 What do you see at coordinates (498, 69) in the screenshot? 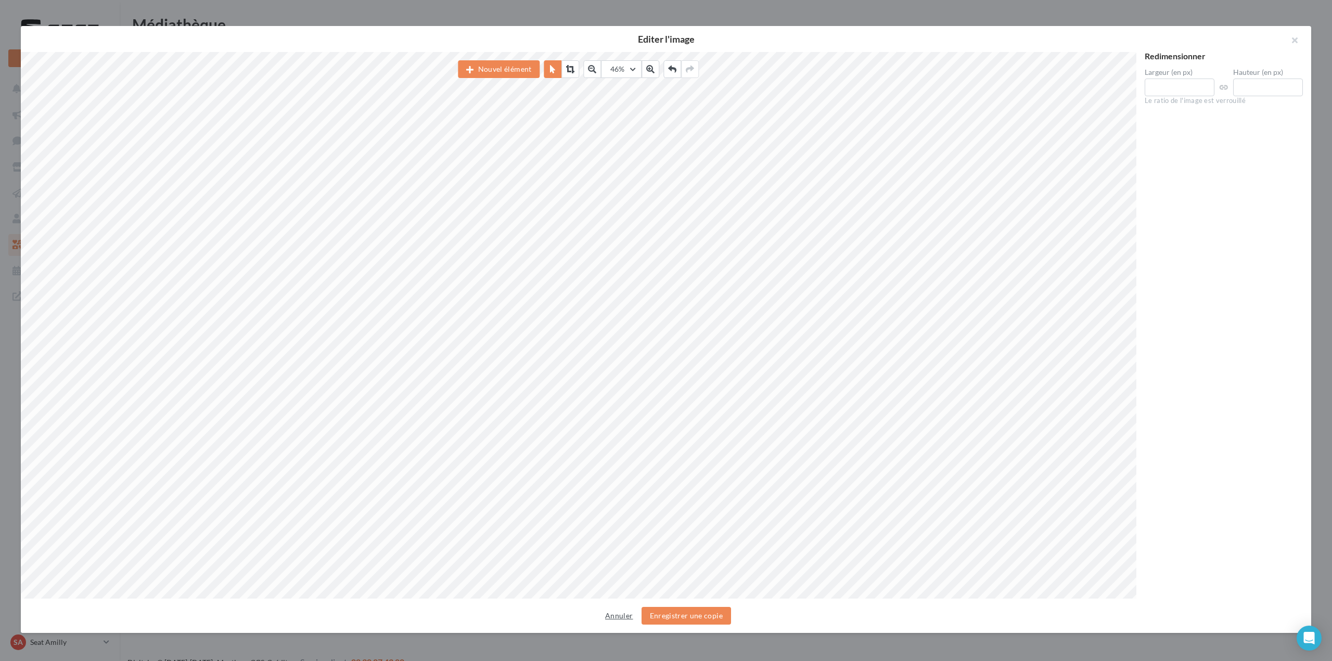
I see `button: Nouvel élément` at bounding box center [498, 69].